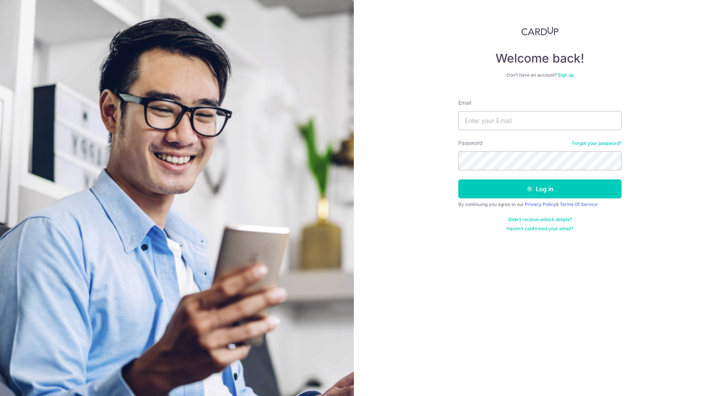  Describe the element at coordinates (540, 189) in the screenshot. I see `button: Log in` at that location.